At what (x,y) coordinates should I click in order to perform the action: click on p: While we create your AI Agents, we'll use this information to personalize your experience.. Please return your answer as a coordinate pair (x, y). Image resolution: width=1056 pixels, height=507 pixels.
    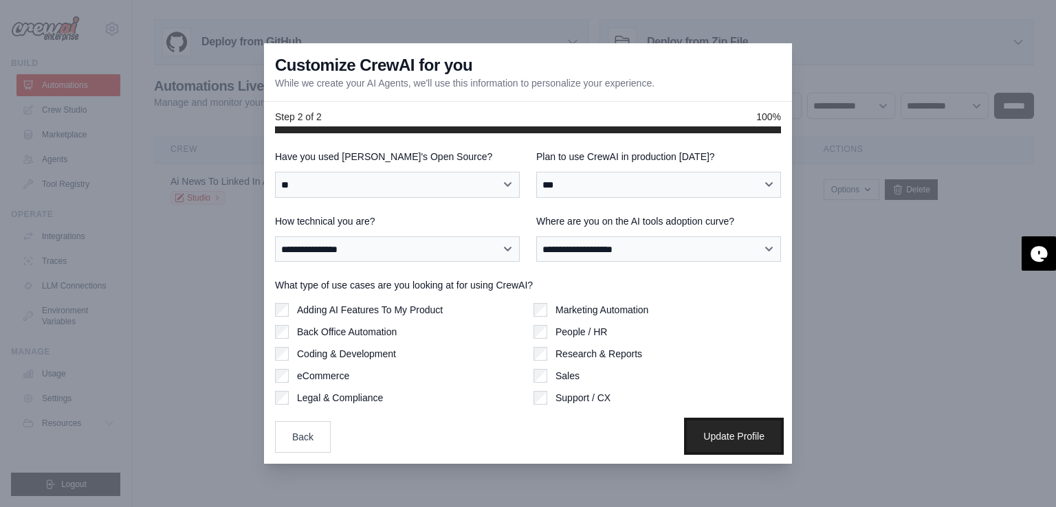
    Looking at the image, I should click on (465, 83).